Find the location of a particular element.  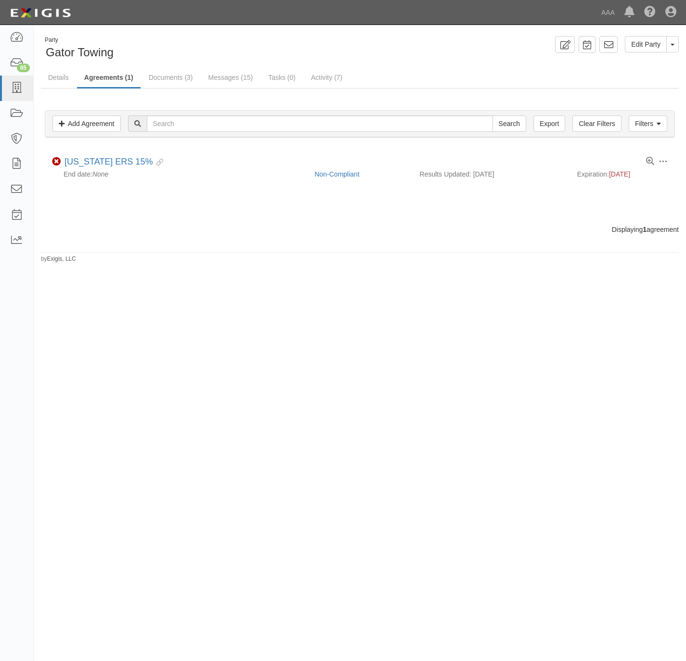

span: Gator Towing is located at coordinates (79, 52).